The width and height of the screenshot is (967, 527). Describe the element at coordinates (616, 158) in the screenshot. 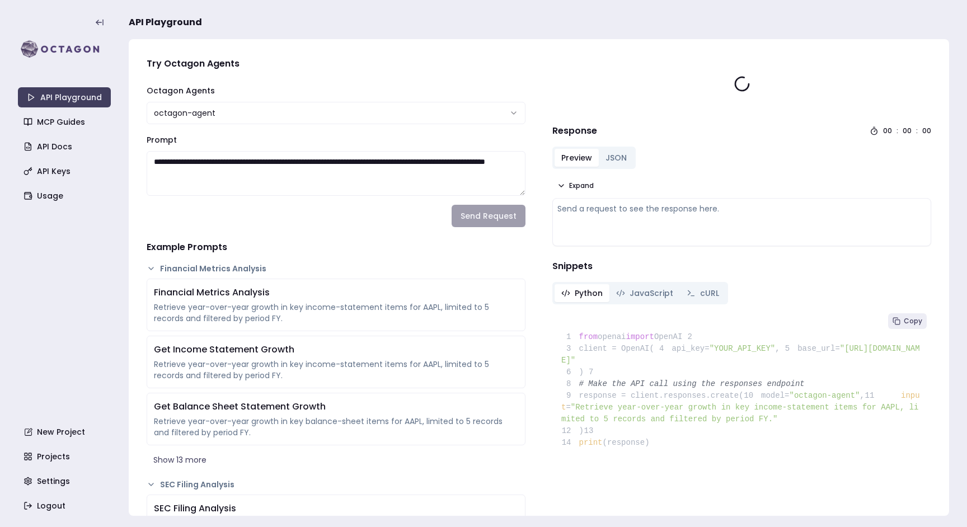

I see `button: JSON` at that location.